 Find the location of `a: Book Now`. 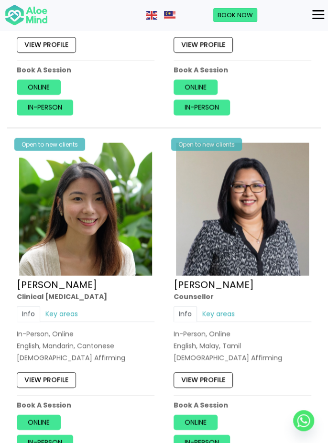

a: Book Now is located at coordinates (235, 15).